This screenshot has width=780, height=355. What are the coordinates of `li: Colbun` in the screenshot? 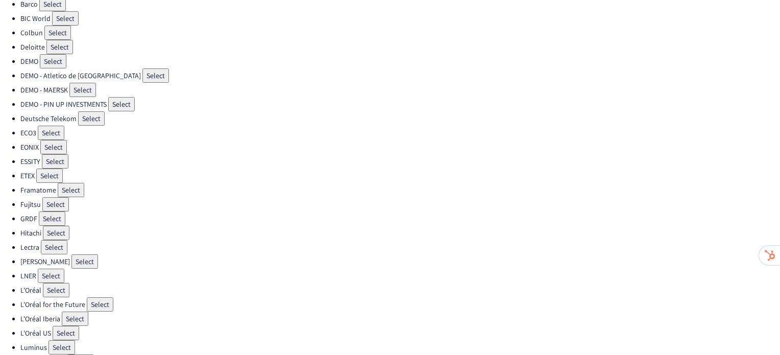 It's located at (400, 33).